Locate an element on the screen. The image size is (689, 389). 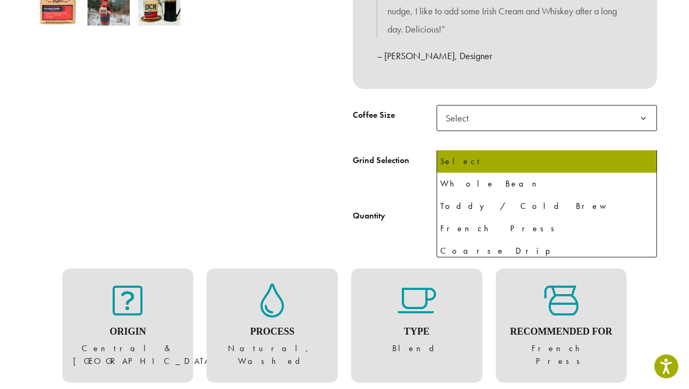
h4: Origin is located at coordinates (128, 332).